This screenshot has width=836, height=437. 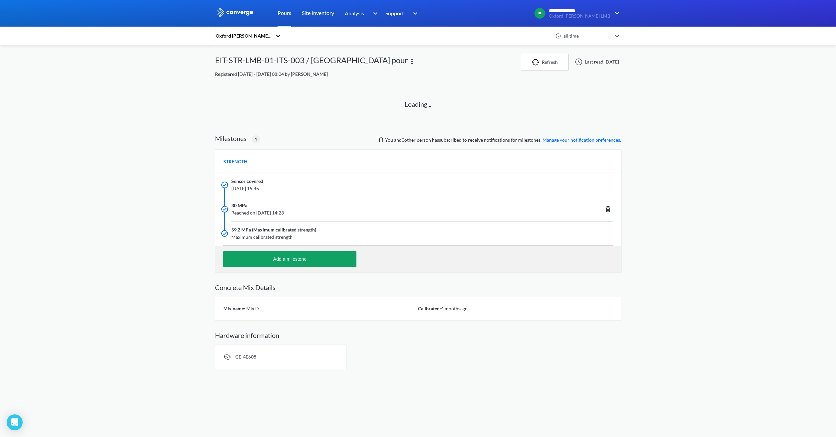 I want to click on span: 30 MPa, so click(x=239, y=206).